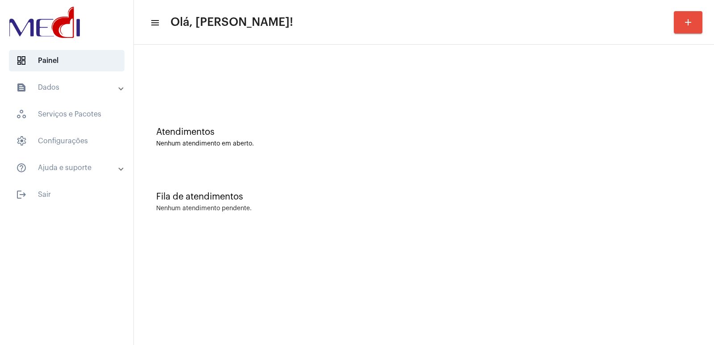 The image size is (714, 345). What do you see at coordinates (424, 197) in the screenshot?
I see `div: Fila de atendimentos` at bounding box center [424, 197].